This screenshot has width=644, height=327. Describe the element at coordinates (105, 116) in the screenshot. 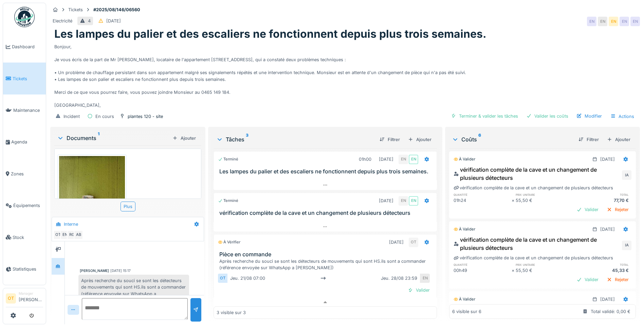

I see `div: En cours` at that location.